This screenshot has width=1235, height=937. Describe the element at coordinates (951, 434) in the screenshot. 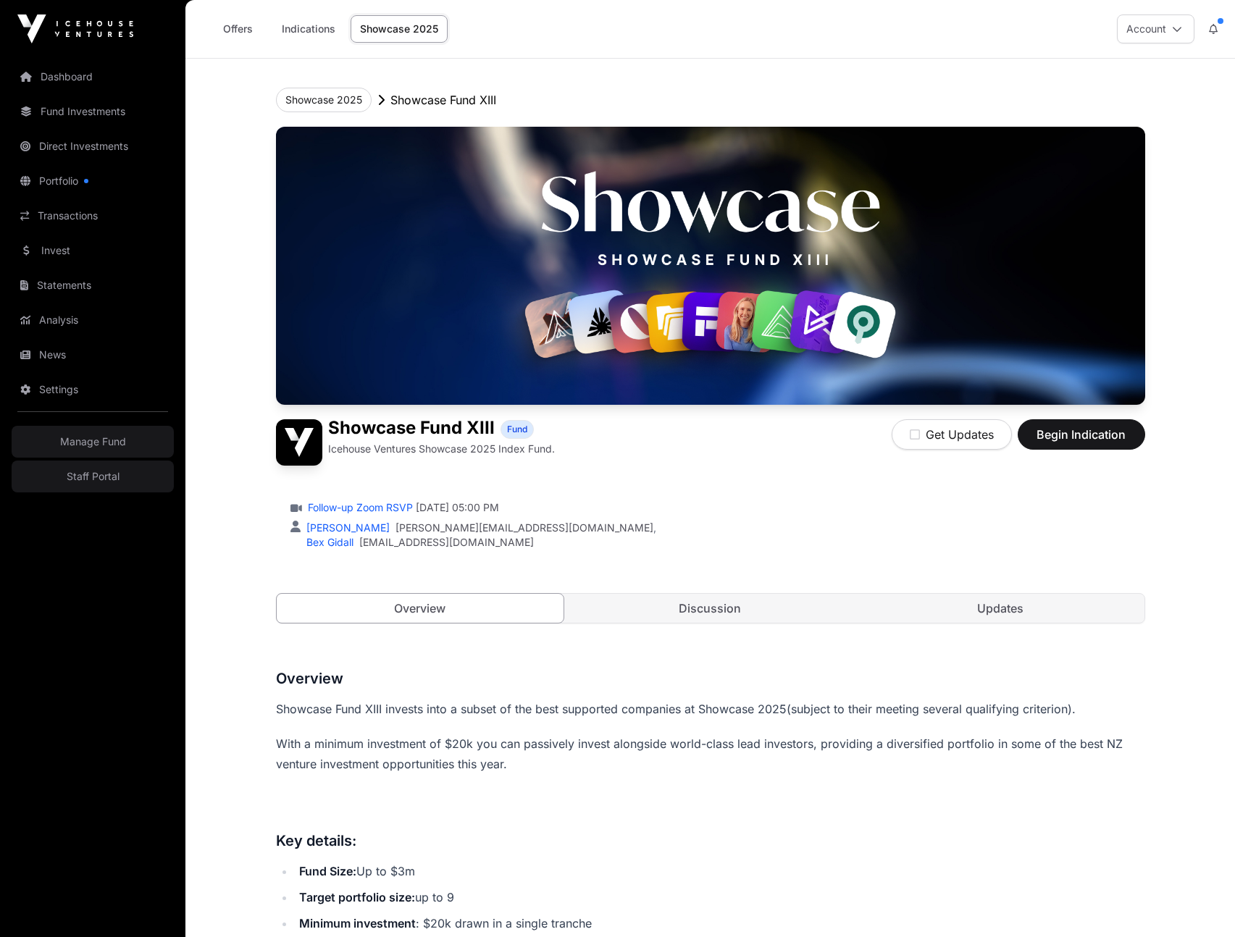

I see `button: Get Updates` at that location.